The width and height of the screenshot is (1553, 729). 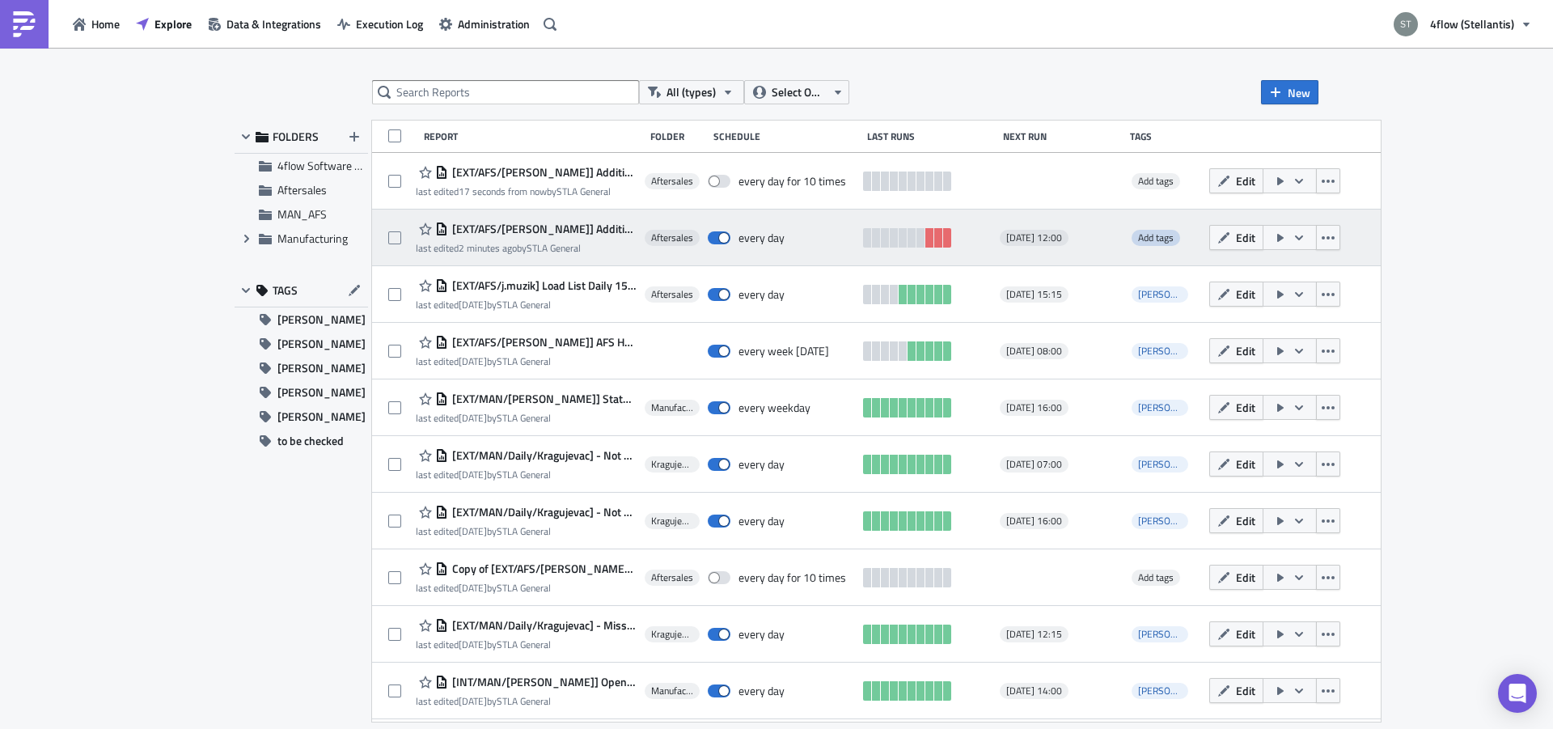 I want to click on span: [EXT/MAN/Daily/Kragujevac] - Not collected loads 07h, so click(x=542, y=456).